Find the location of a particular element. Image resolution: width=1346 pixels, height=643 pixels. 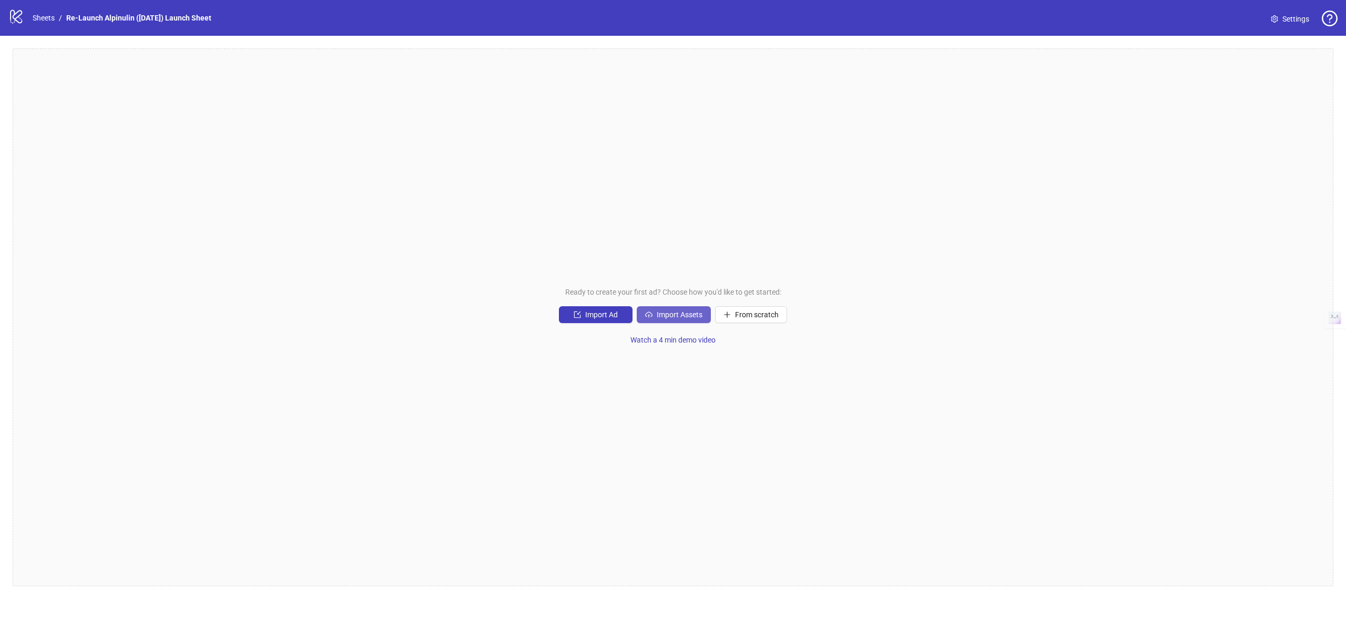

button: From scratch is located at coordinates (751, 314).